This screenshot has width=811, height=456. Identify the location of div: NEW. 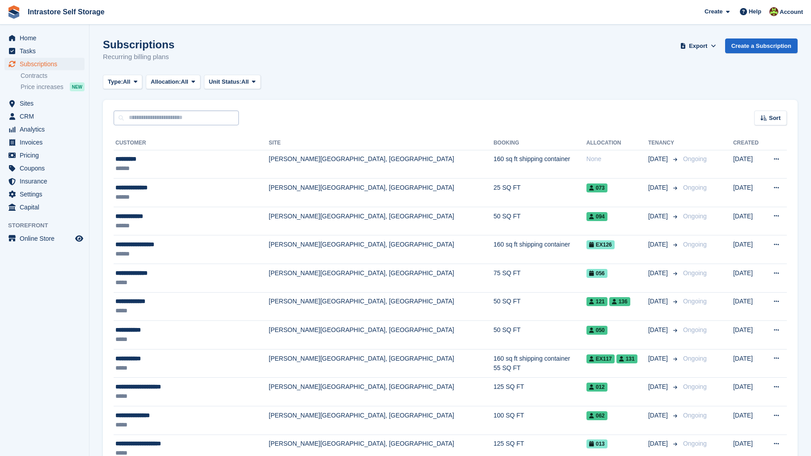
(77, 87).